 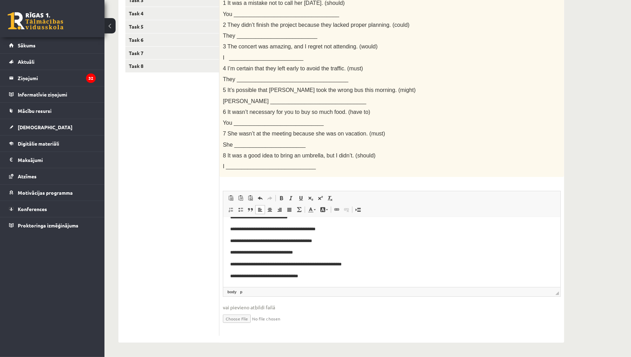 I want to click on a: Redo (Ctrl+Y), so click(x=270, y=198).